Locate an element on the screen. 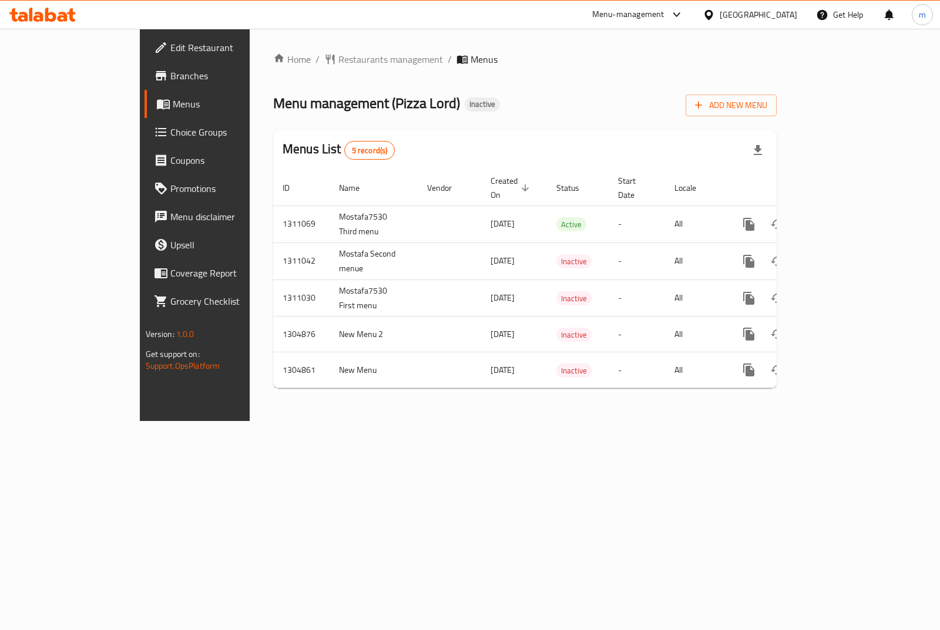 The height and width of the screenshot is (630, 940). a: Menus is located at coordinates (220, 104).